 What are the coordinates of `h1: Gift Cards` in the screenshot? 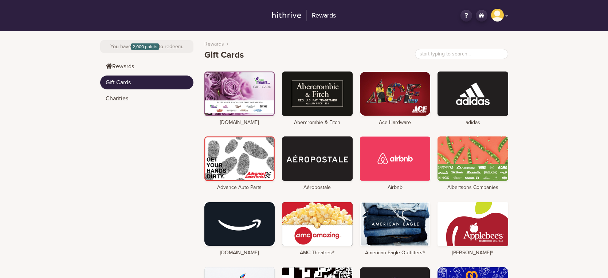 It's located at (224, 55).